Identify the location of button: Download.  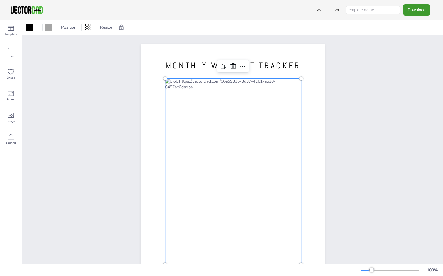
(417, 10).